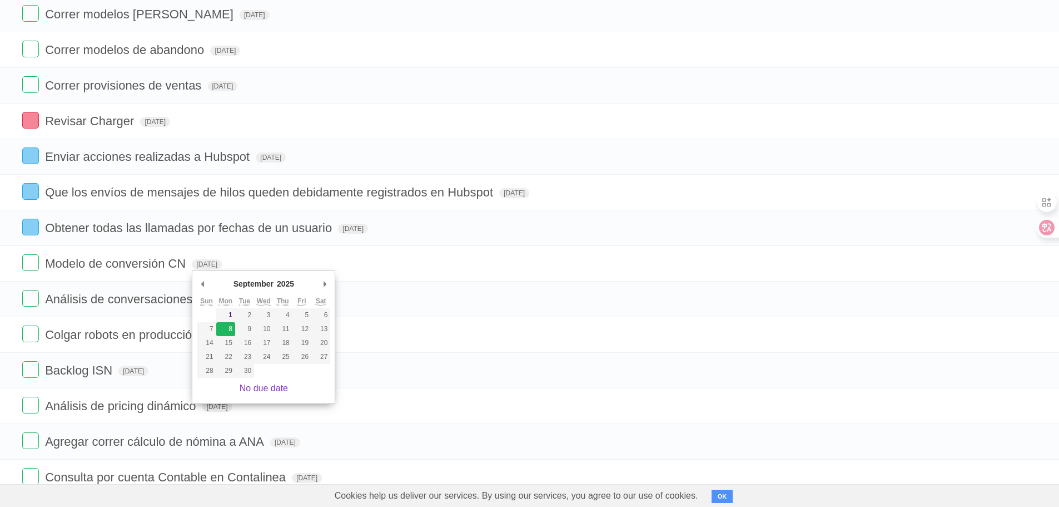 This screenshot has width=1059, height=507. What do you see at coordinates (264, 356) in the screenshot?
I see `button: 24` at bounding box center [264, 356].